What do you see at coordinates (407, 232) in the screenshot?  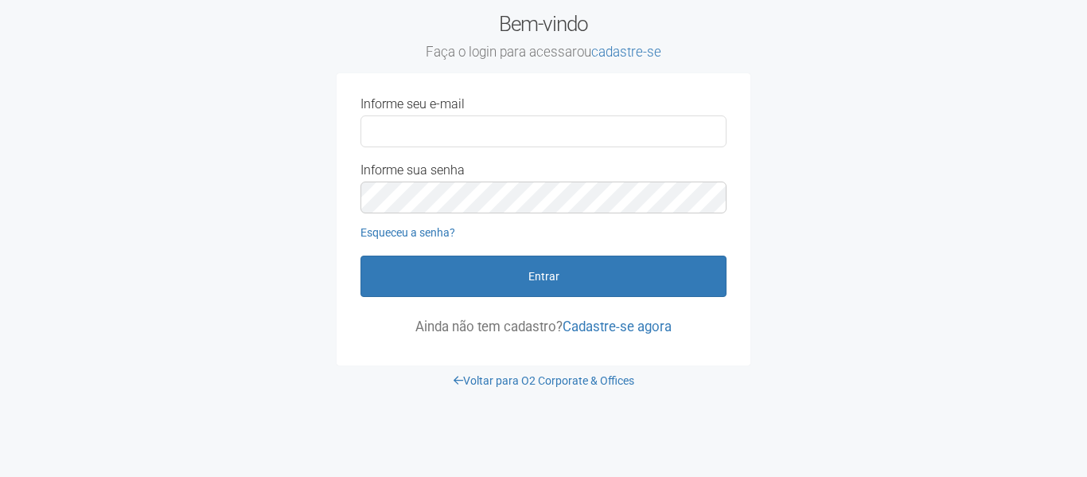 I see `a: Esqueceu a senha?` at bounding box center [407, 232].